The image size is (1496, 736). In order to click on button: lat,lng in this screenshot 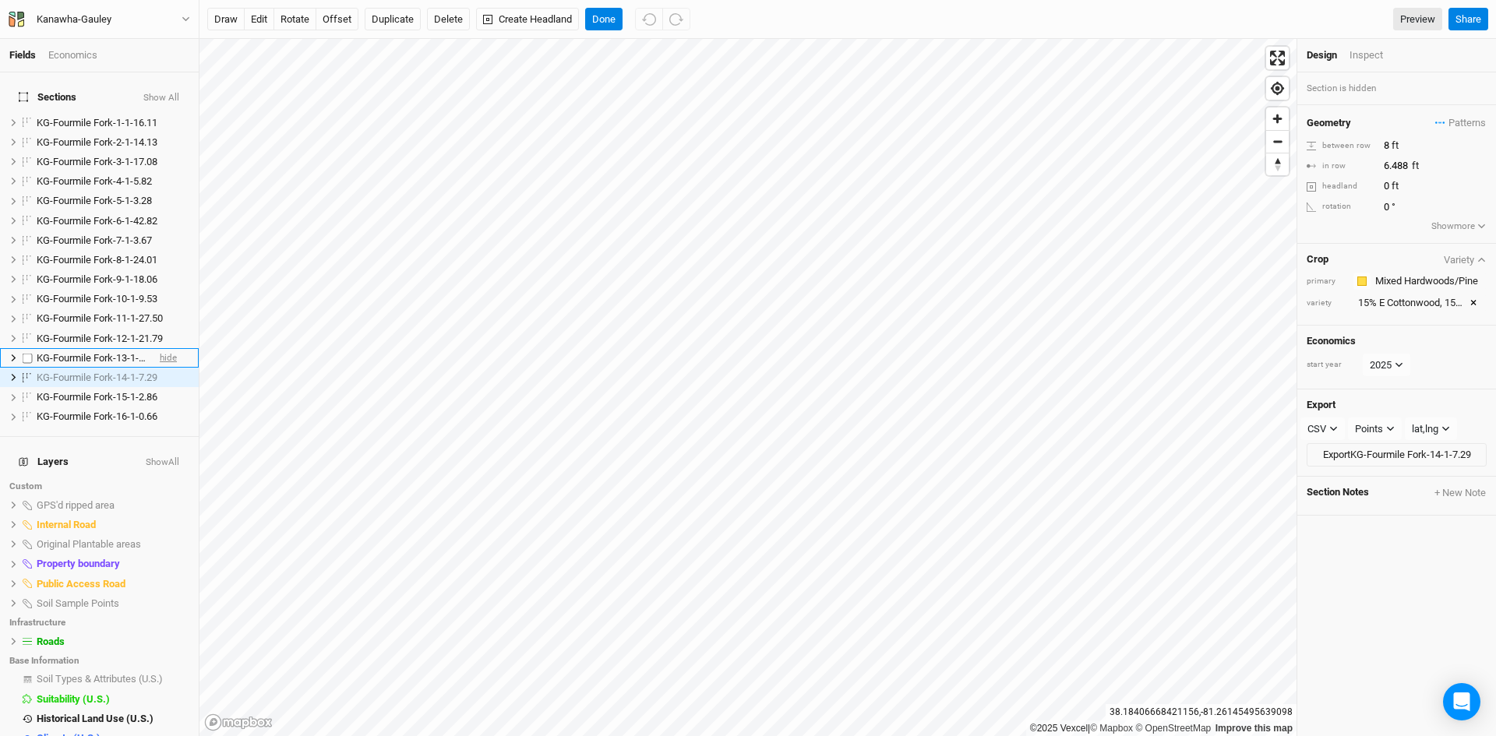, I will do `click(1431, 429)`.